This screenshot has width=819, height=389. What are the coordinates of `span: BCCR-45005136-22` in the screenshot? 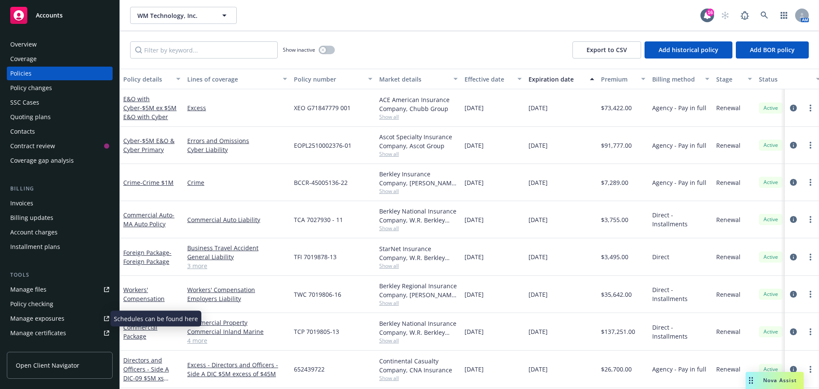 It's located at (321, 182).